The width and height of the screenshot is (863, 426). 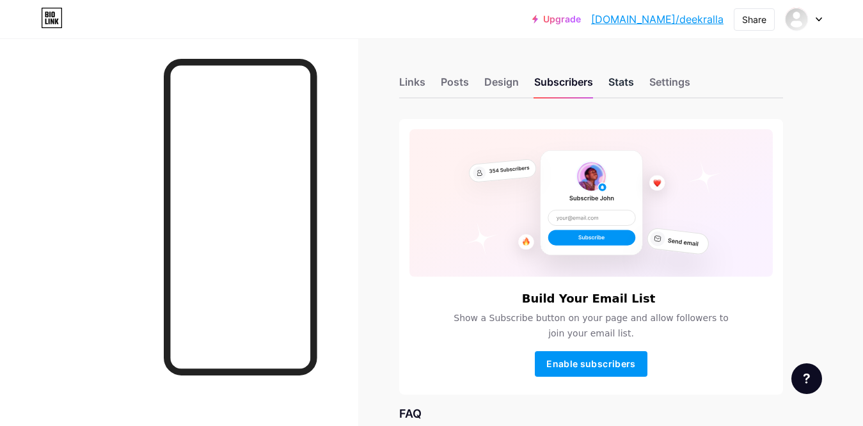 What do you see at coordinates (591, 326) in the screenshot?
I see `span: Show a Subscribe button on your page and allow followers to join your email list.` at bounding box center [591, 326].